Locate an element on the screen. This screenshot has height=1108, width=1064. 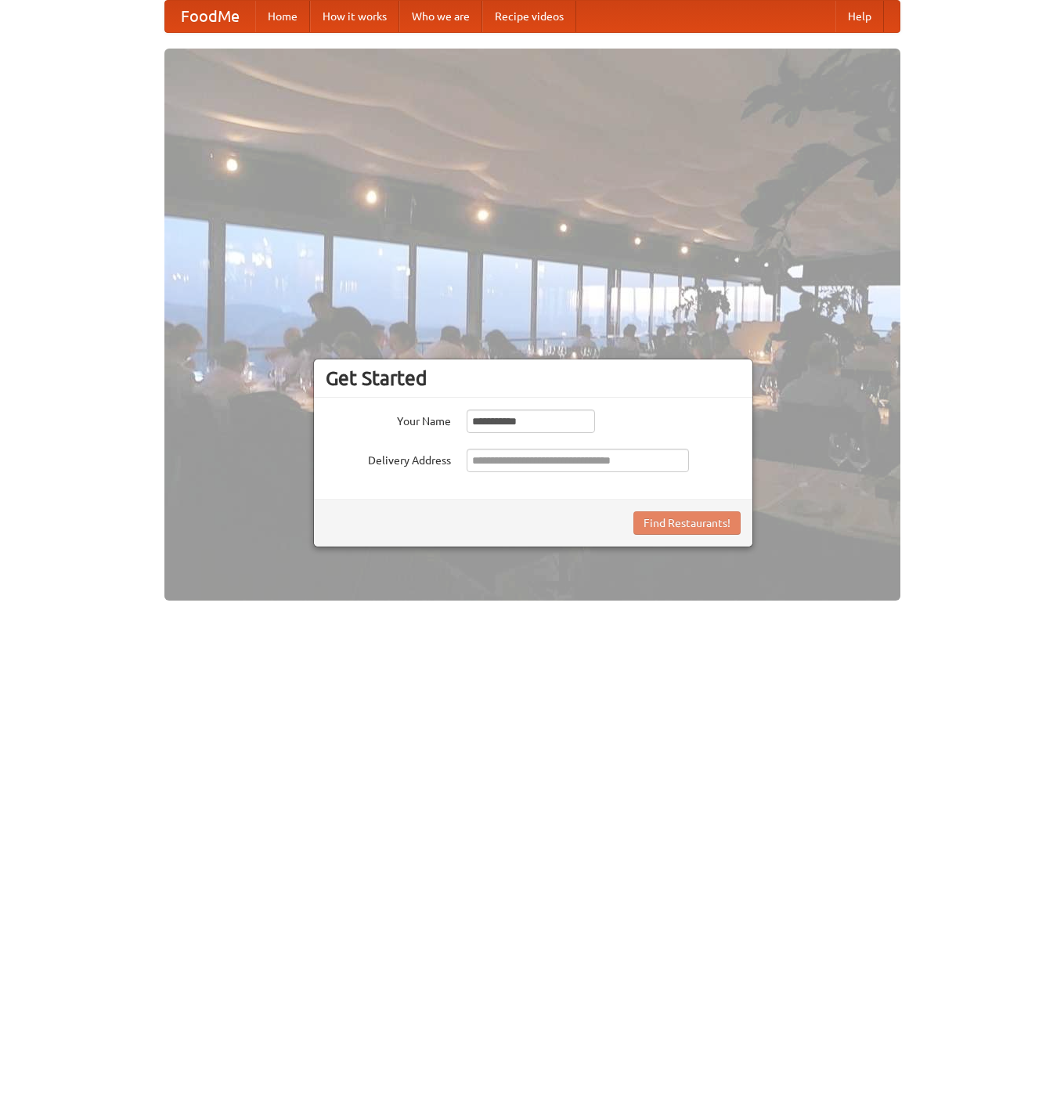
a: Help is located at coordinates (860, 16).